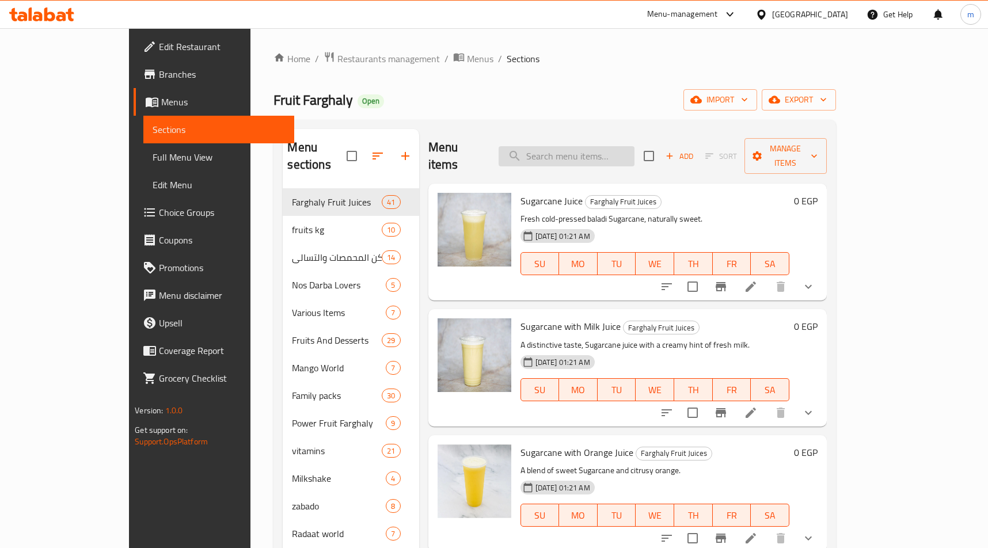  What do you see at coordinates (391, 202) in the screenshot?
I see `span: 41` at bounding box center [391, 202].